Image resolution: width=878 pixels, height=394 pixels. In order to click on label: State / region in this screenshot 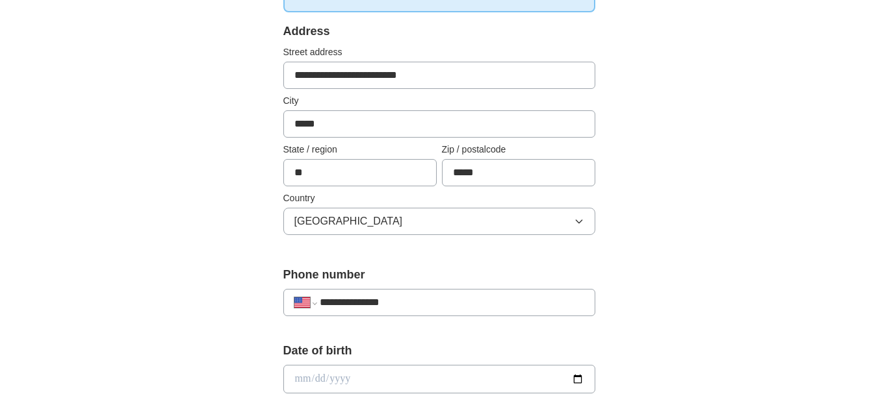, I will do `click(360, 149)`.